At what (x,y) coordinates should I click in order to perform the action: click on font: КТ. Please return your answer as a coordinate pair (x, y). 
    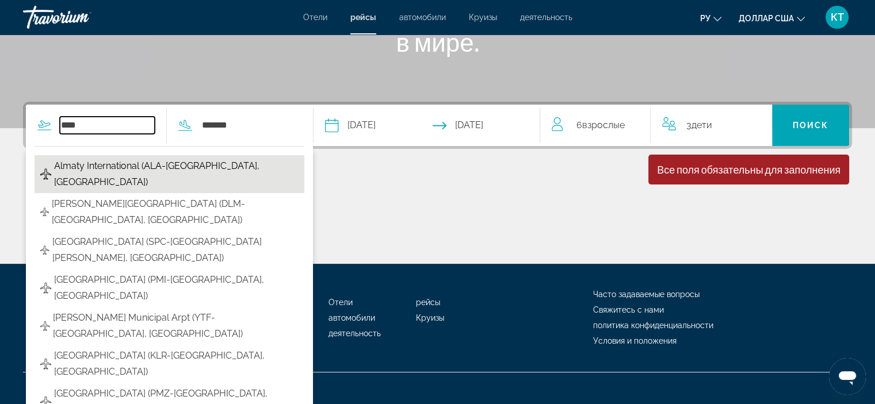
    Looking at the image, I should click on (837, 17).